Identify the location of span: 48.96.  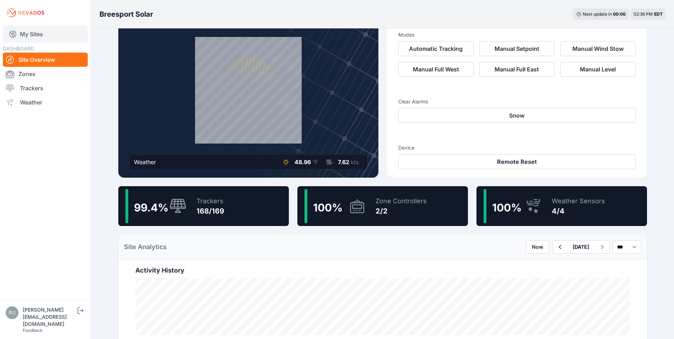
(303, 162).